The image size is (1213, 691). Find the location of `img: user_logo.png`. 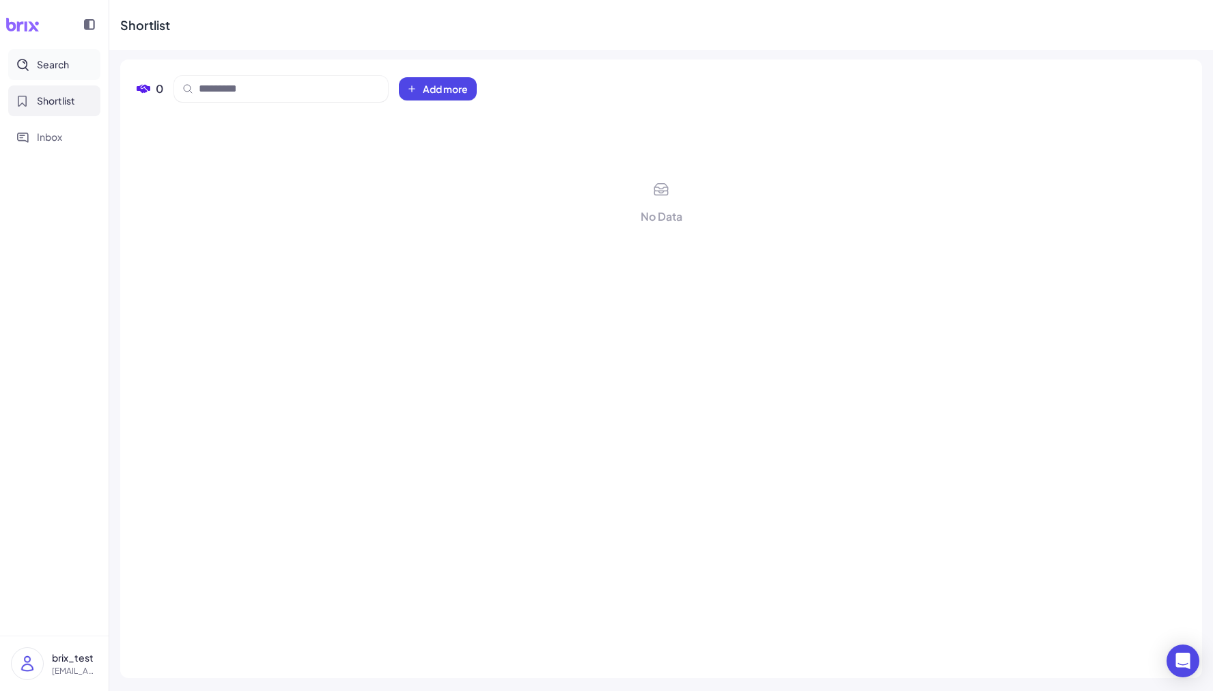

img: user_logo.png is located at coordinates (27, 663).